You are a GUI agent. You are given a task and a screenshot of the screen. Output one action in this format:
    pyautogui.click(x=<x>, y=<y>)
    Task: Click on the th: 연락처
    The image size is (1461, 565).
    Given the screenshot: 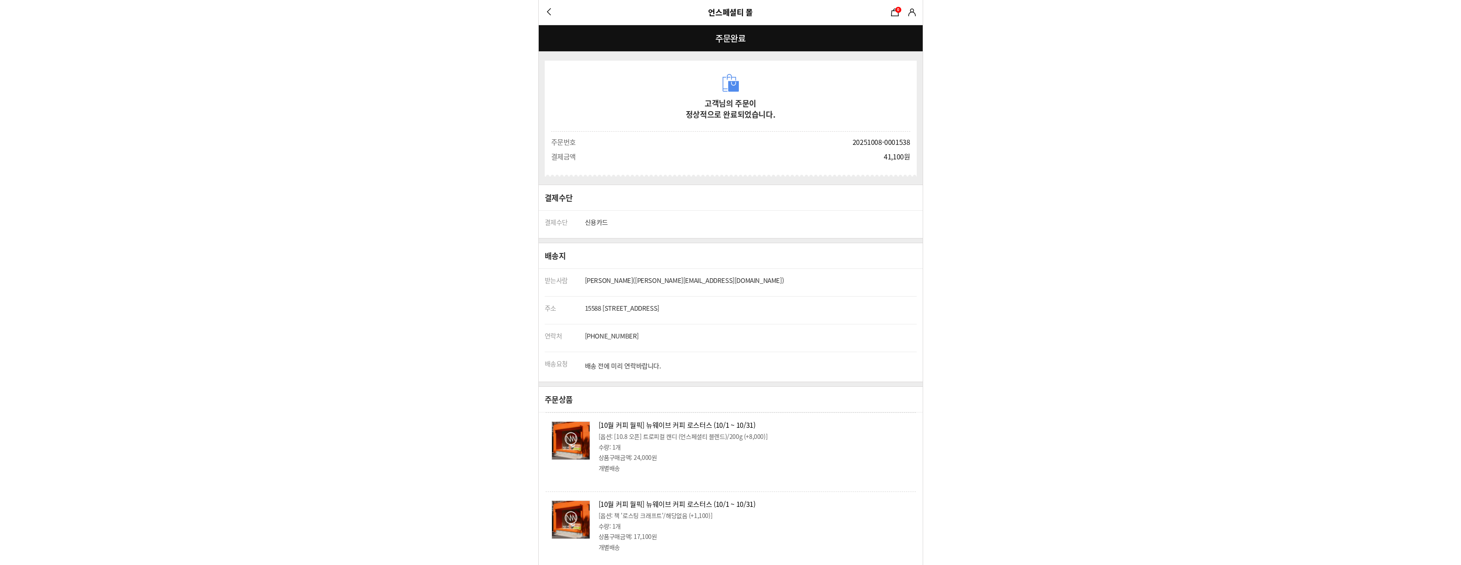 What is the action you would take?
    pyautogui.click(x=565, y=338)
    